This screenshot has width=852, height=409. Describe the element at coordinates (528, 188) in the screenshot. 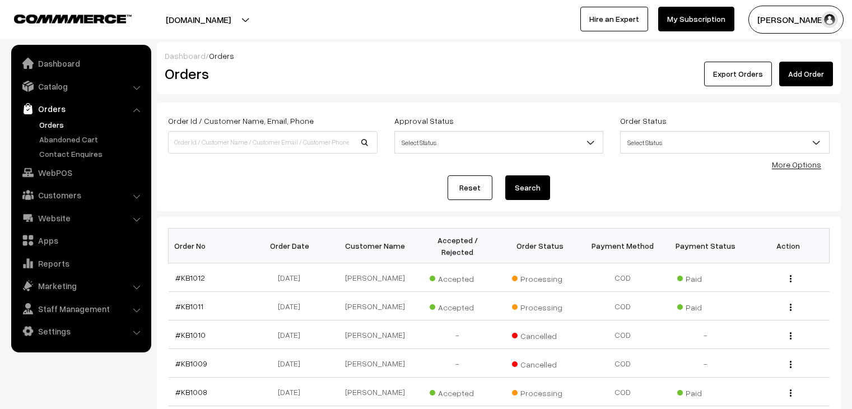

I see `button: Search` at that location.